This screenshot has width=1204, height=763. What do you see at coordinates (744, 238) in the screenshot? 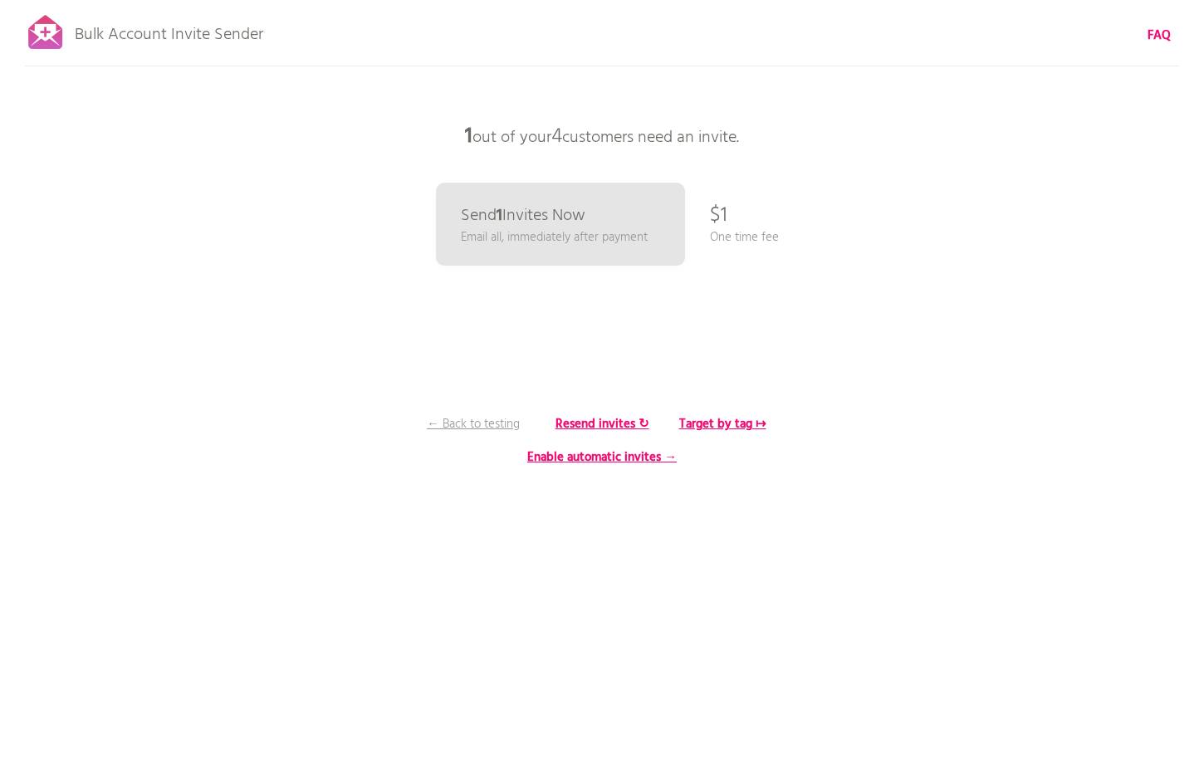
I see `p: One time fee` at bounding box center [744, 238].